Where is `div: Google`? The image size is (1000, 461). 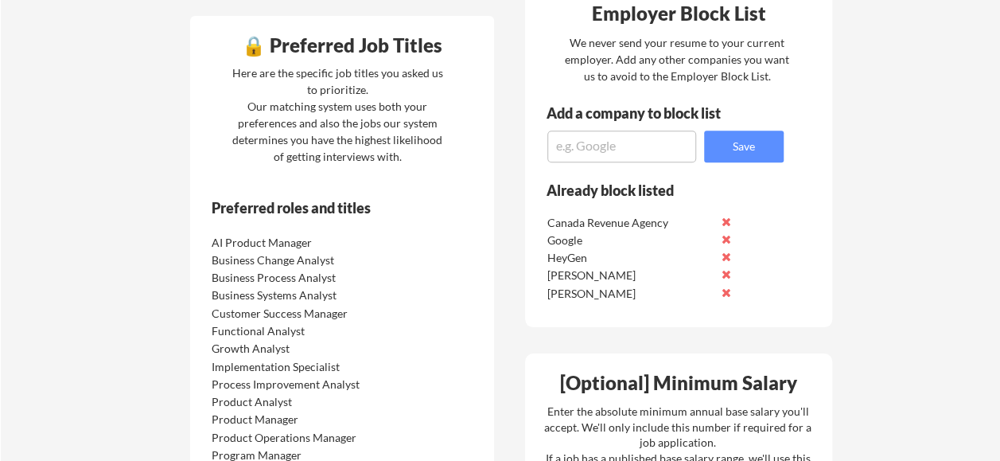 div: Google is located at coordinates (631, 240).